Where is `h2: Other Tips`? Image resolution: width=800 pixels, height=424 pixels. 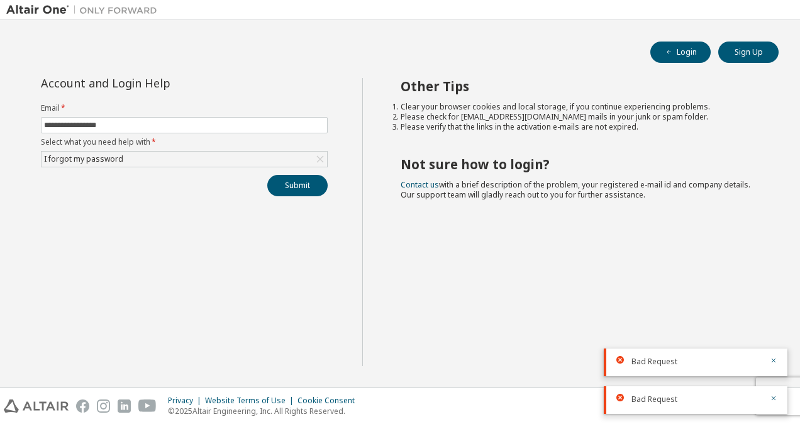
h2: Other Tips is located at coordinates (579, 86).